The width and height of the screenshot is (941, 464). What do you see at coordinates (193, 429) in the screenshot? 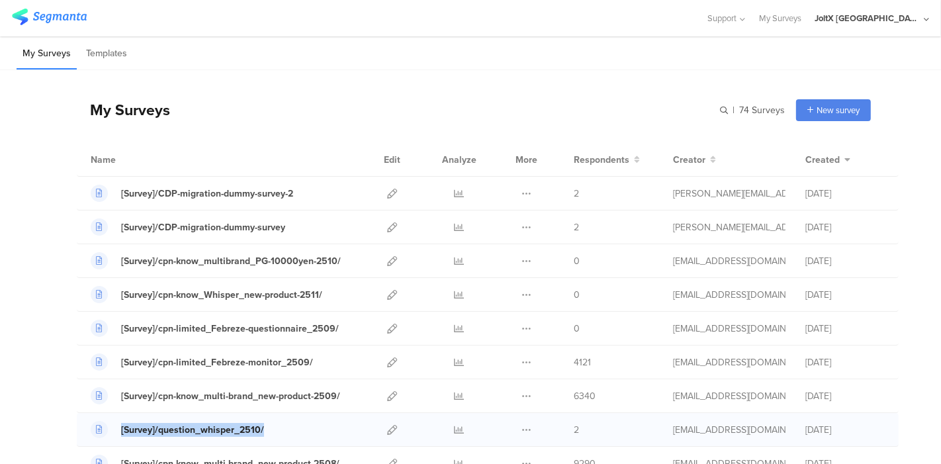
I see `div: [Survey]/question_whisper_2510/` at bounding box center [193, 429].